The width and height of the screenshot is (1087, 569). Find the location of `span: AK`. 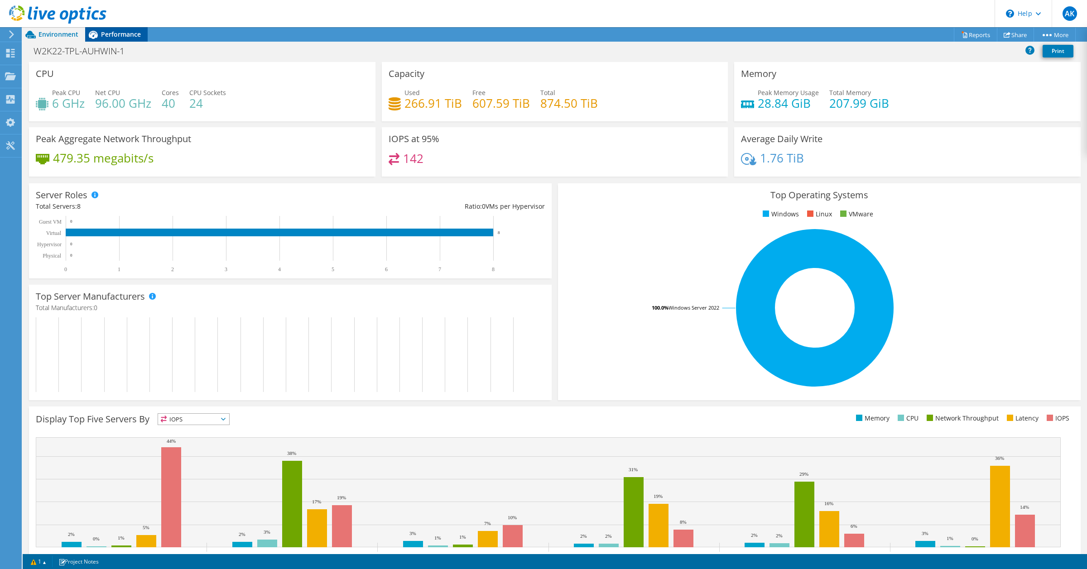

span: AK is located at coordinates (1070, 14).